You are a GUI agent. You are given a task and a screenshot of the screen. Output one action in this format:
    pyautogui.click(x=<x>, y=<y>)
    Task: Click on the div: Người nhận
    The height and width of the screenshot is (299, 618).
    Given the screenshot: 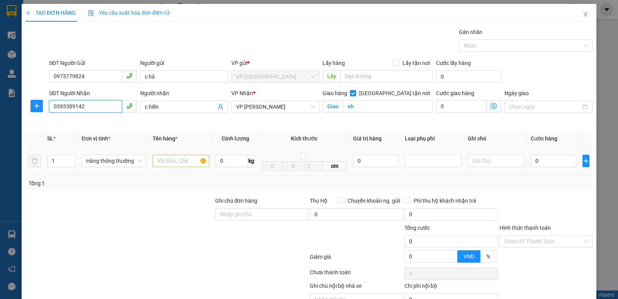 What is the action you would take?
    pyautogui.click(x=184, y=93)
    